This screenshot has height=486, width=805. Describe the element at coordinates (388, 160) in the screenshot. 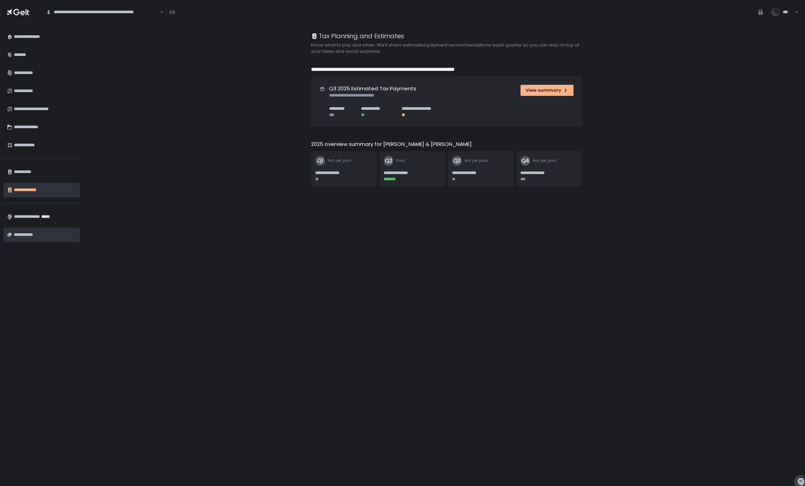

I see `text: Q2` at that location.